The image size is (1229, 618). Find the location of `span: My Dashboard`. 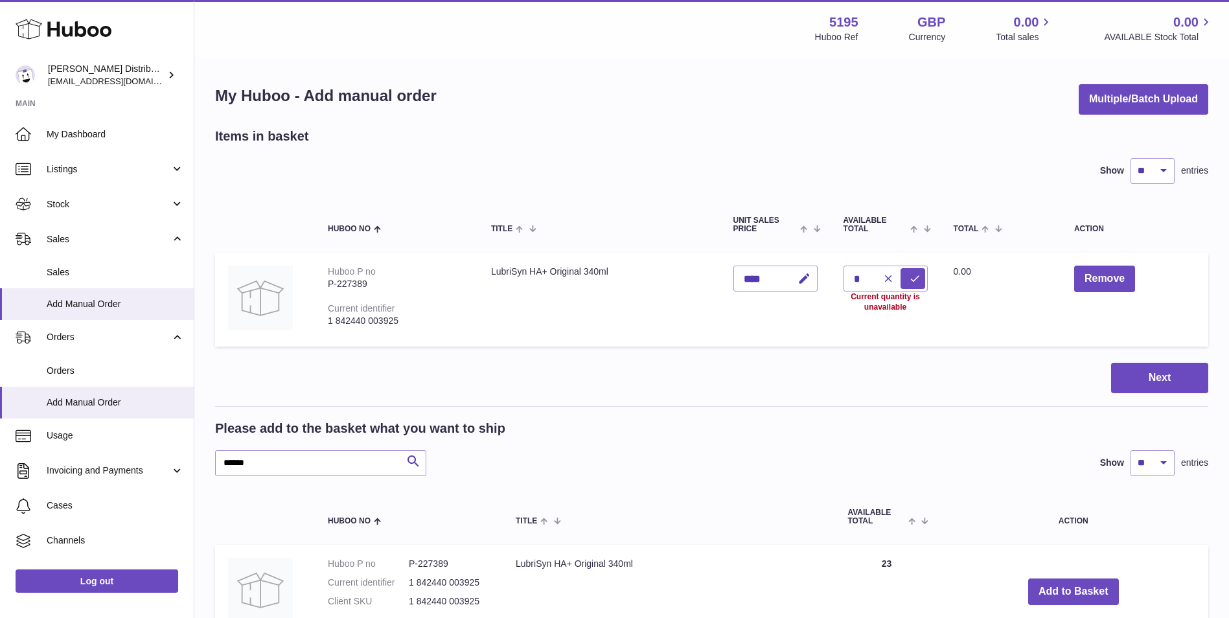

span: My Dashboard is located at coordinates (115, 134).